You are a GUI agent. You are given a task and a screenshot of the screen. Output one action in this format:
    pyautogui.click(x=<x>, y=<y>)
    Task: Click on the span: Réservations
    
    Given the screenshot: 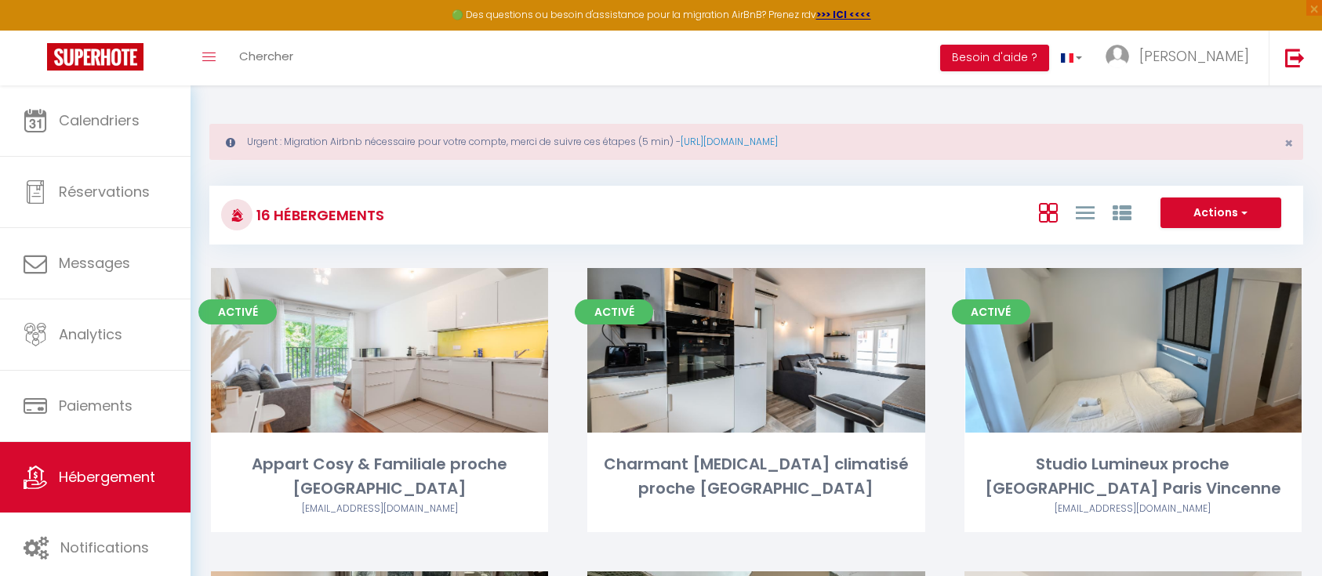 What is the action you would take?
    pyautogui.click(x=104, y=191)
    